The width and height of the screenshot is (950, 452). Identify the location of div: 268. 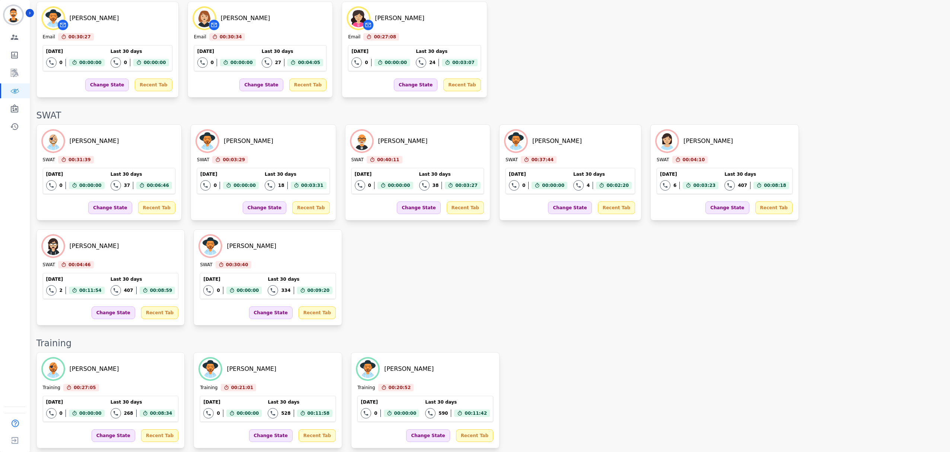
(128, 413).